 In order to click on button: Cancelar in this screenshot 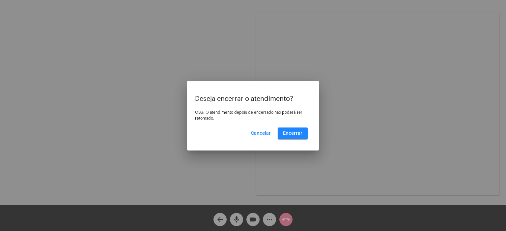, I will do `click(260, 134)`.